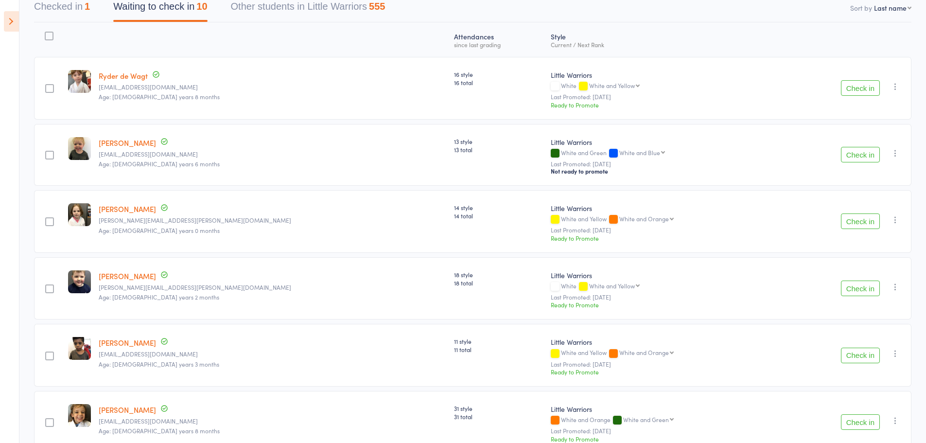  I want to click on div: 1, so click(87, 6).